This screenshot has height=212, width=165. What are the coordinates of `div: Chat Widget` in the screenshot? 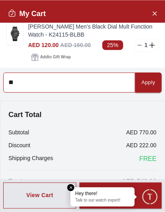 It's located at (151, 197).